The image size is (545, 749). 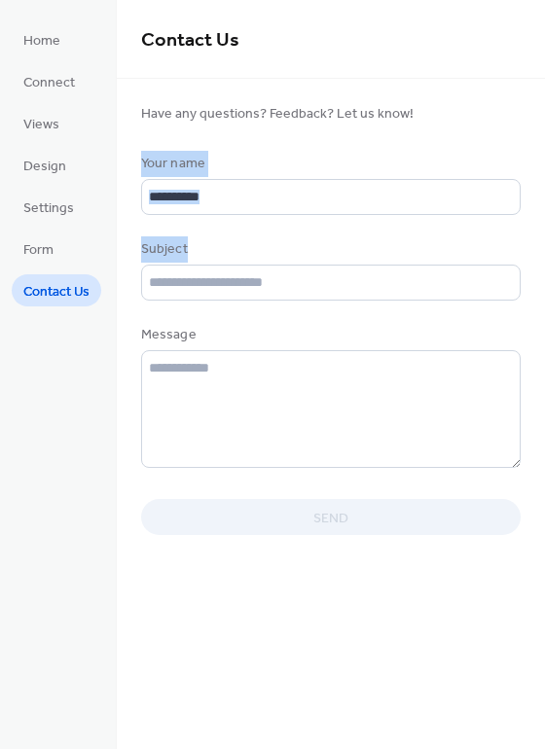 I want to click on span: Connect, so click(x=49, y=83).